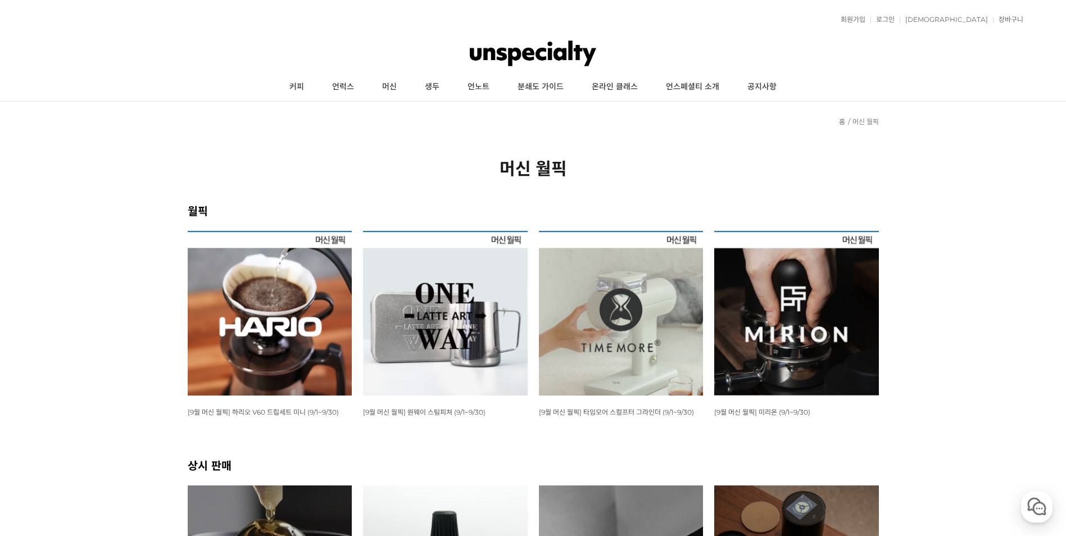 The image size is (1066, 536). Describe the element at coordinates (621, 313) in the screenshot. I see `img: 9월 머신 월픽 타임모어 스컬프터` at that location.